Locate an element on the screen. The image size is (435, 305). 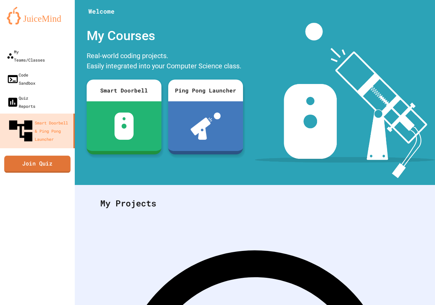
div: Quiz Reports is located at coordinates (21, 102).